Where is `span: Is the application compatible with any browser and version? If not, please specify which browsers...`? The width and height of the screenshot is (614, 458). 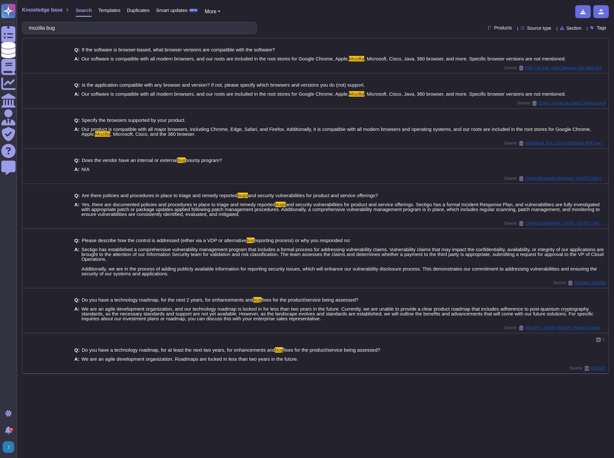
span: Is the application compatible with any browser and version? If not, please specify which browsers... is located at coordinates (223, 85).